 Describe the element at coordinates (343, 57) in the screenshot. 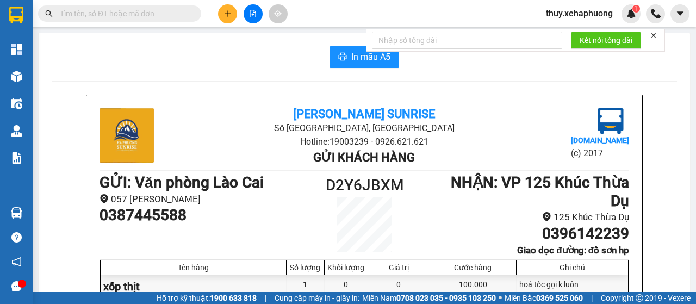

I see `span: printer` at that location.